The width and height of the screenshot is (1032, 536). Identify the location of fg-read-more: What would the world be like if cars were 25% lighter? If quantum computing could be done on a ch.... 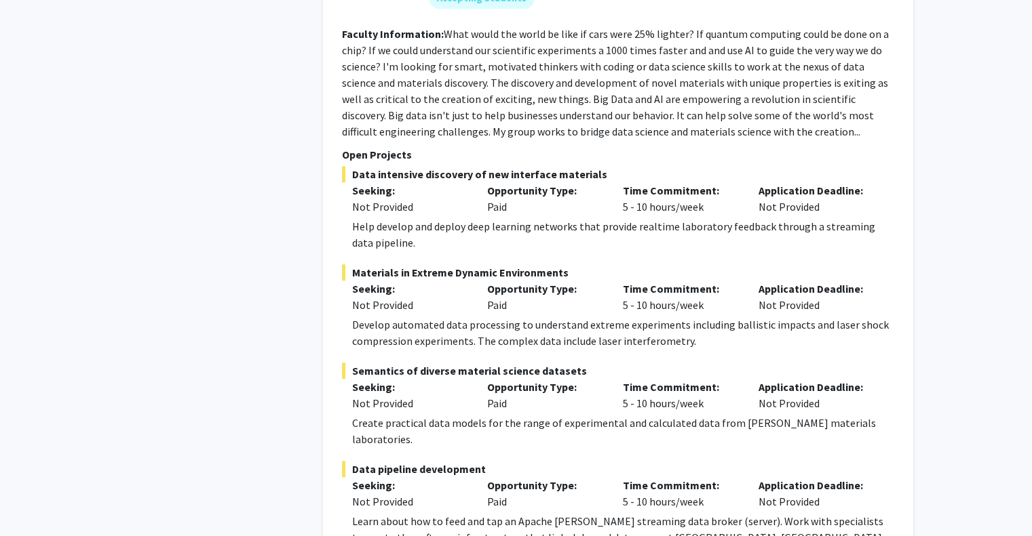
(615, 83).